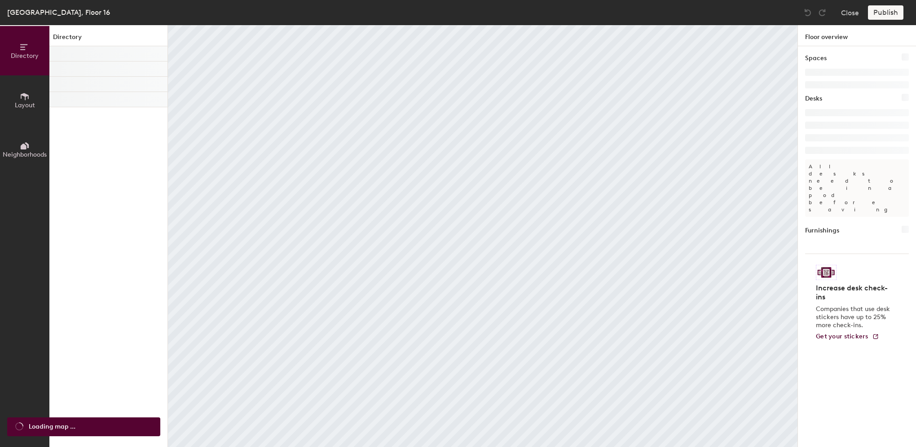 This screenshot has height=447, width=916. I want to click on img: Undo, so click(808, 13).